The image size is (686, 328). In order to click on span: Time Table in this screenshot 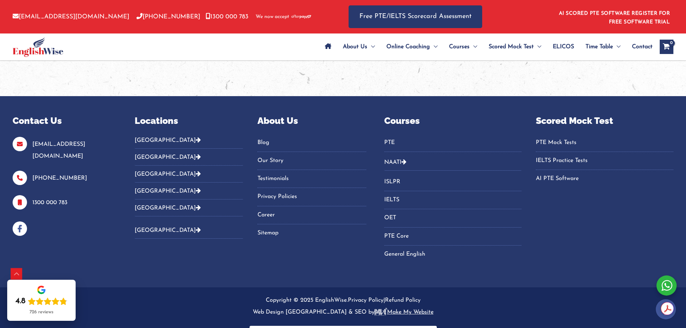, I will do `click(600, 47)`.